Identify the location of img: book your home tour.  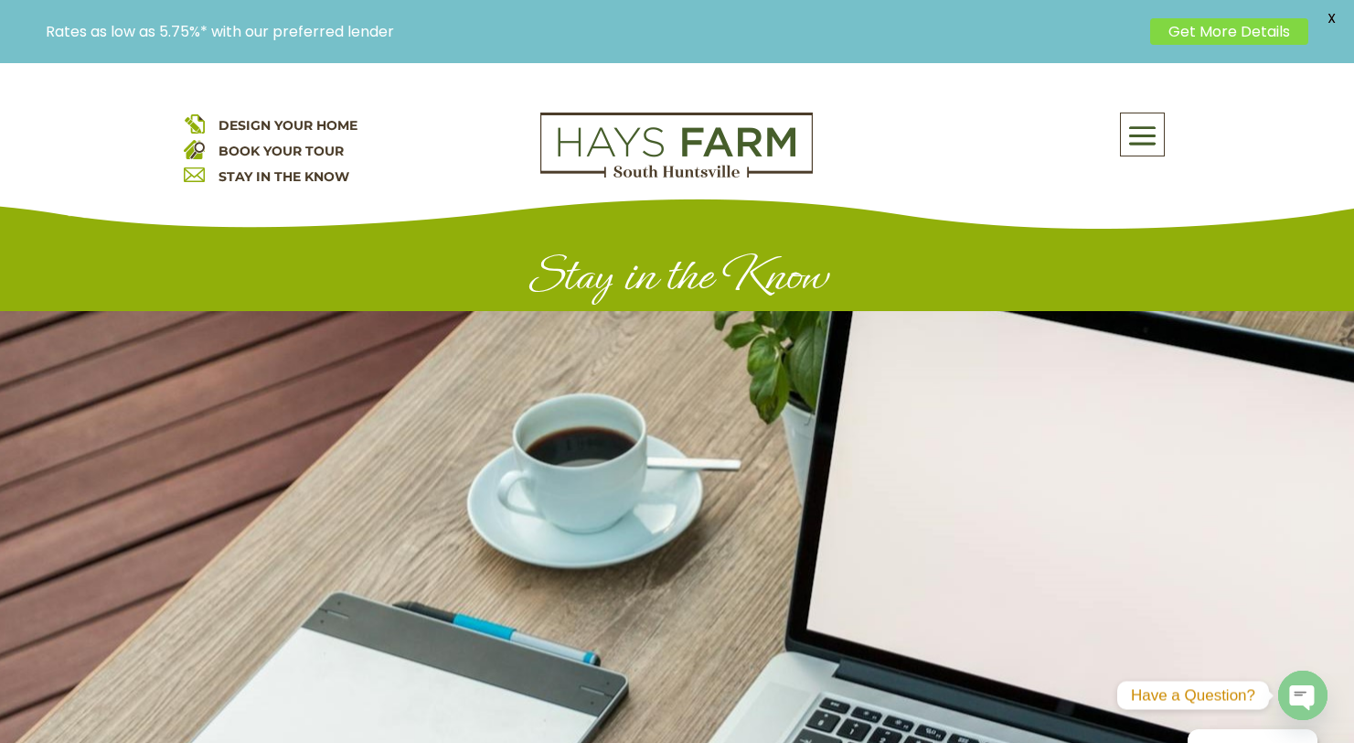
(194, 148).